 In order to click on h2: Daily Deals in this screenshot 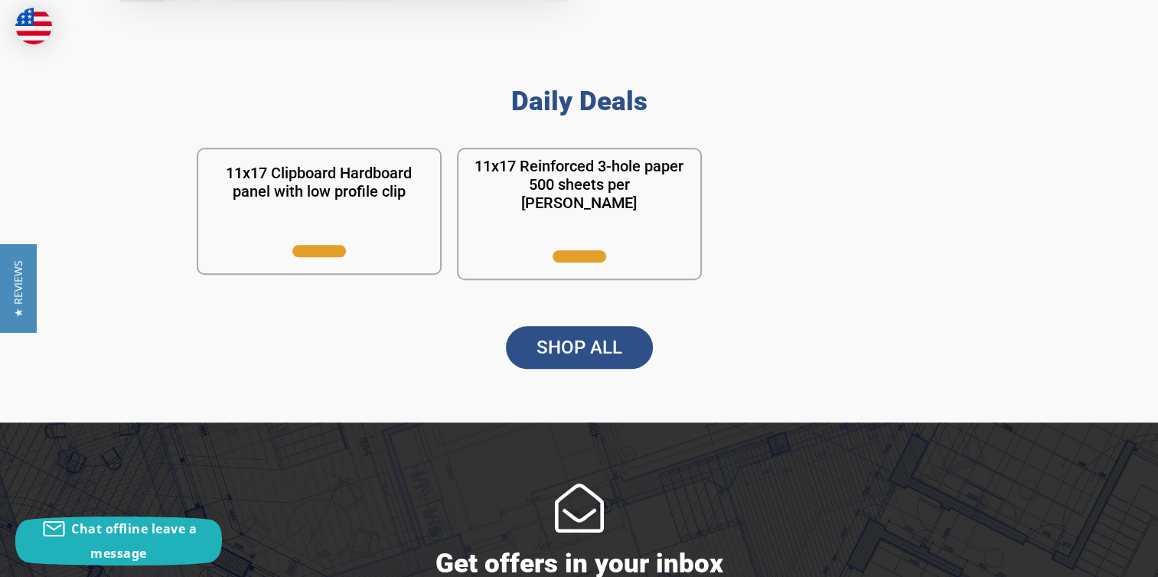, I will do `click(579, 101)`.